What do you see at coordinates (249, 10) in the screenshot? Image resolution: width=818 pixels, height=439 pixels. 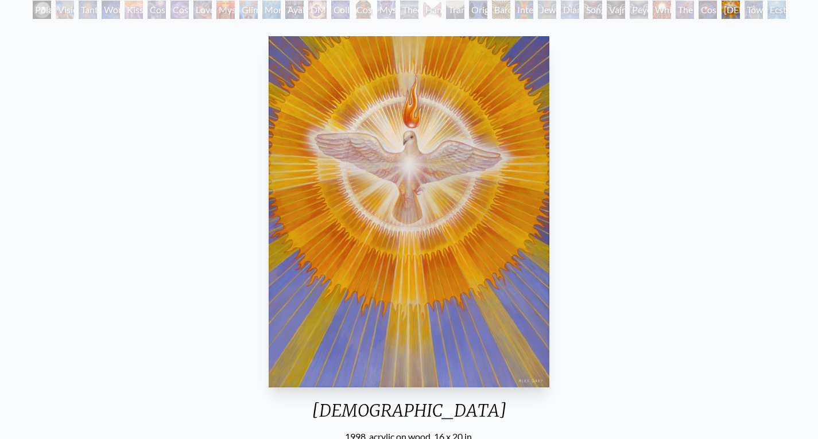 I see `div: Glimpsing the Empyrean` at bounding box center [249, 10].